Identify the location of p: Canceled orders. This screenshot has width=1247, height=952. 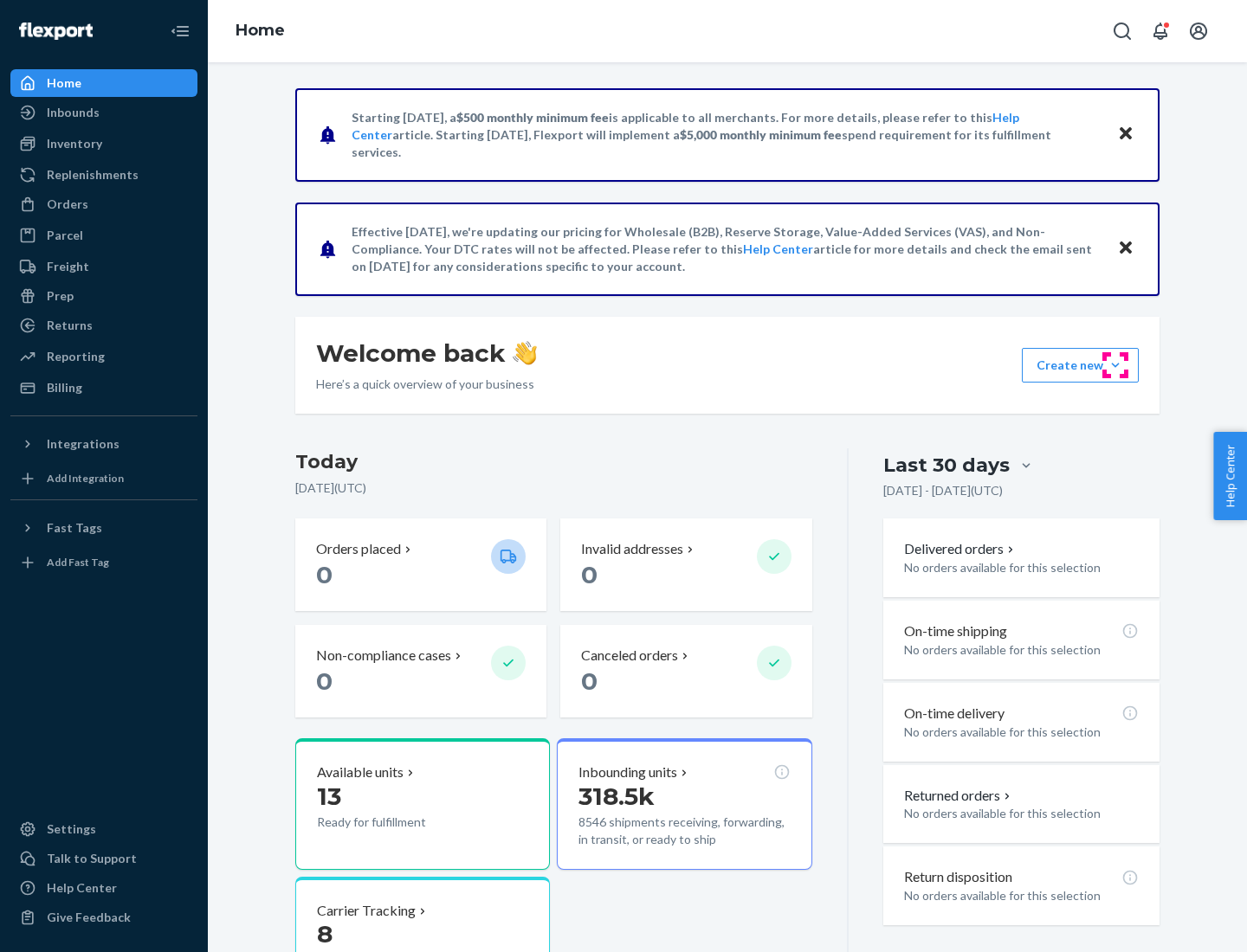
(629, 656).